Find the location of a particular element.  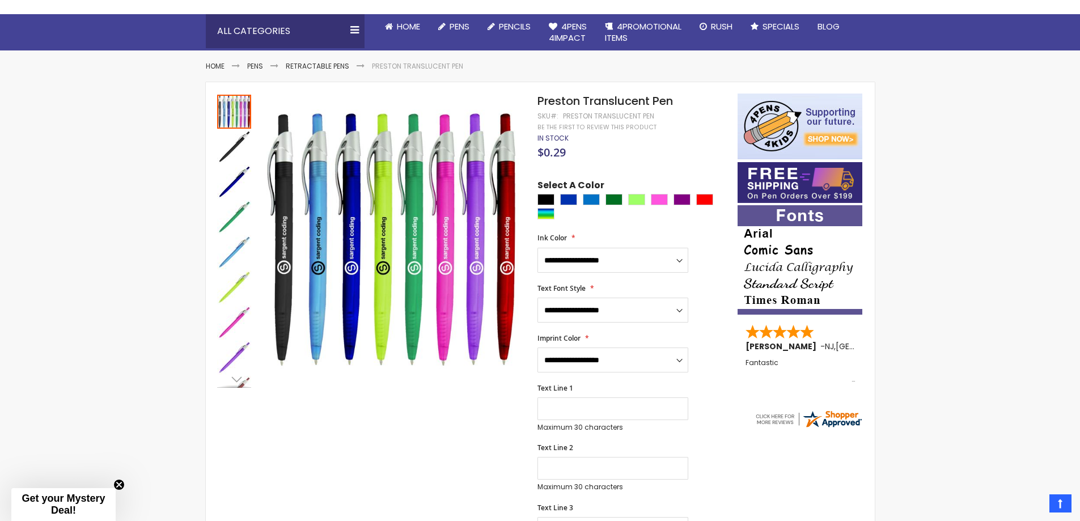

span: Select A Color is located at coordinates (571, 186).